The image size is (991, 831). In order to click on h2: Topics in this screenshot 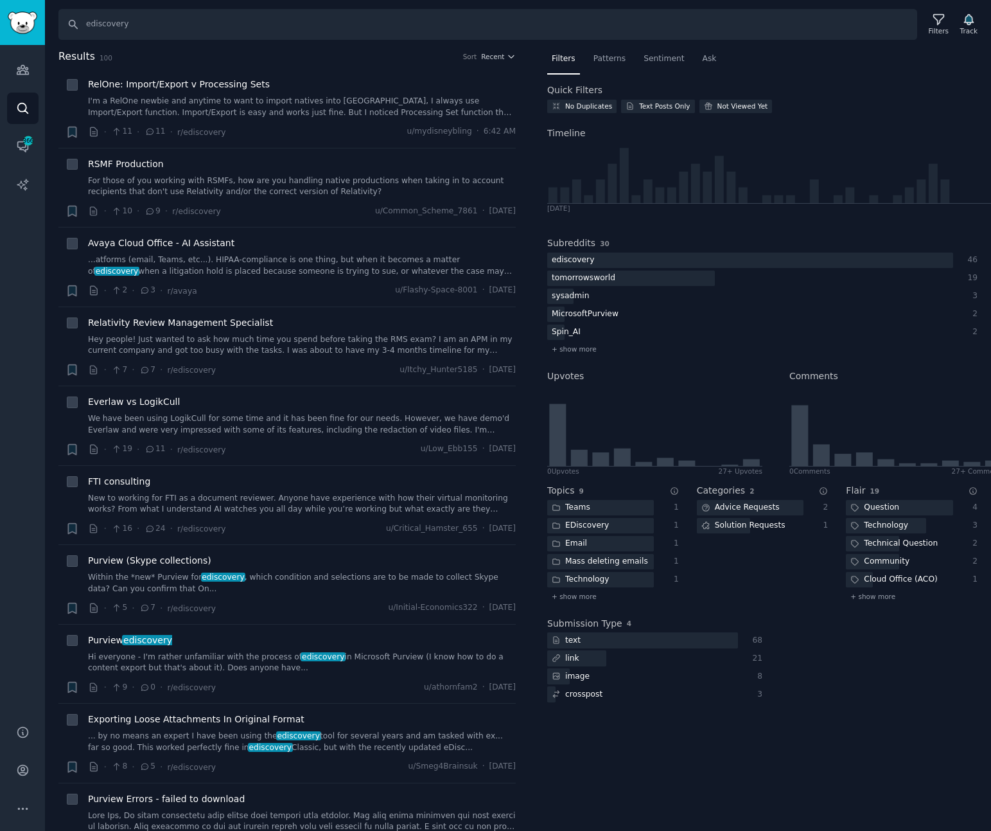, I will do `click(561, 490)`.